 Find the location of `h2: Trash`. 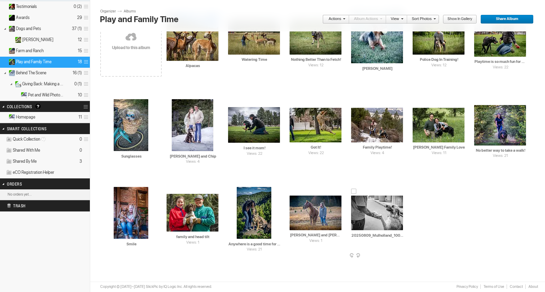

h2: Trash is located at coordinates (39, 206).